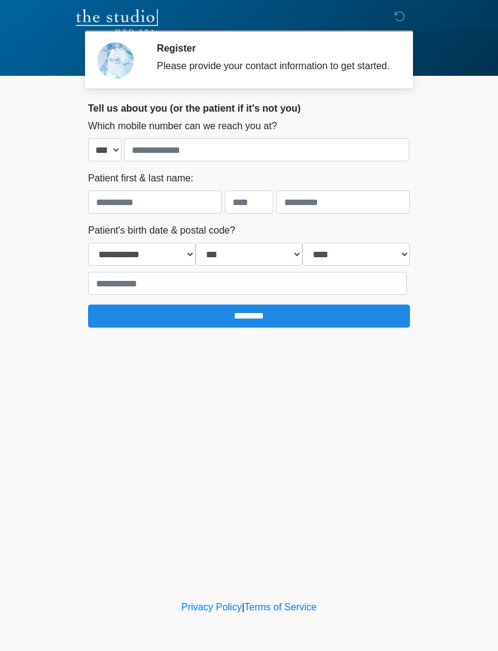 This screenshot has height=651, width=498. Describe the element at coordinates (182, 126) in the screenshot. I see `label: Which mobile number can we reach you at?` at that location.